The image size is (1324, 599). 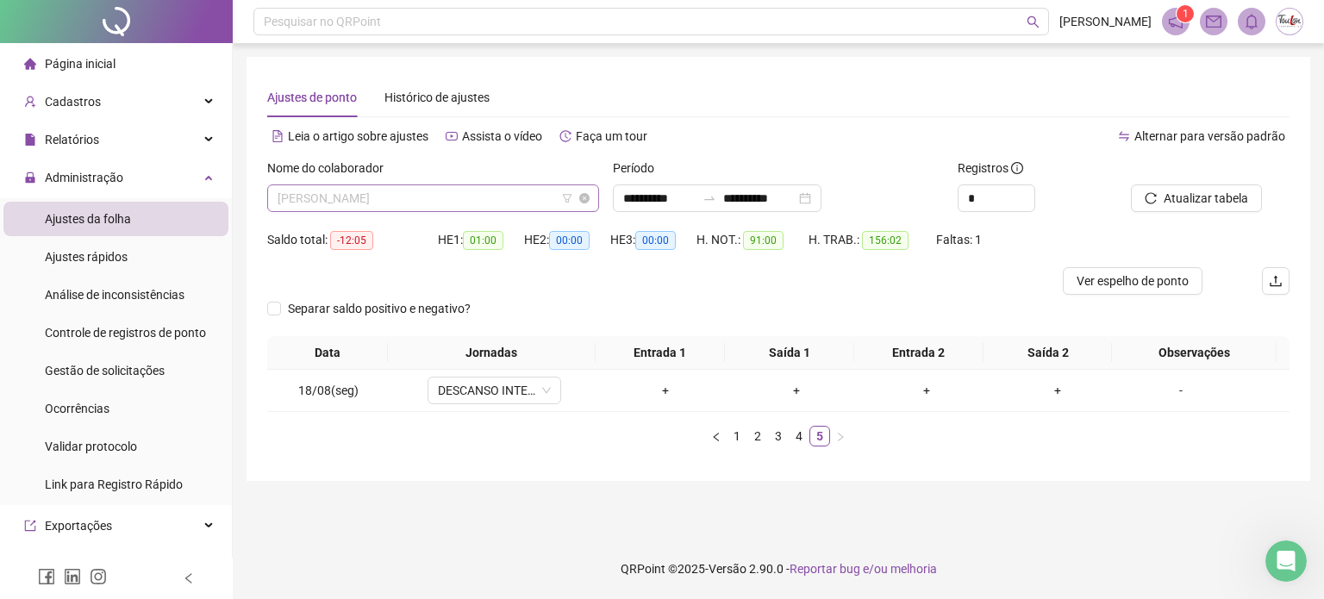 I want to click on a: 2, so click(x=758, y=436).